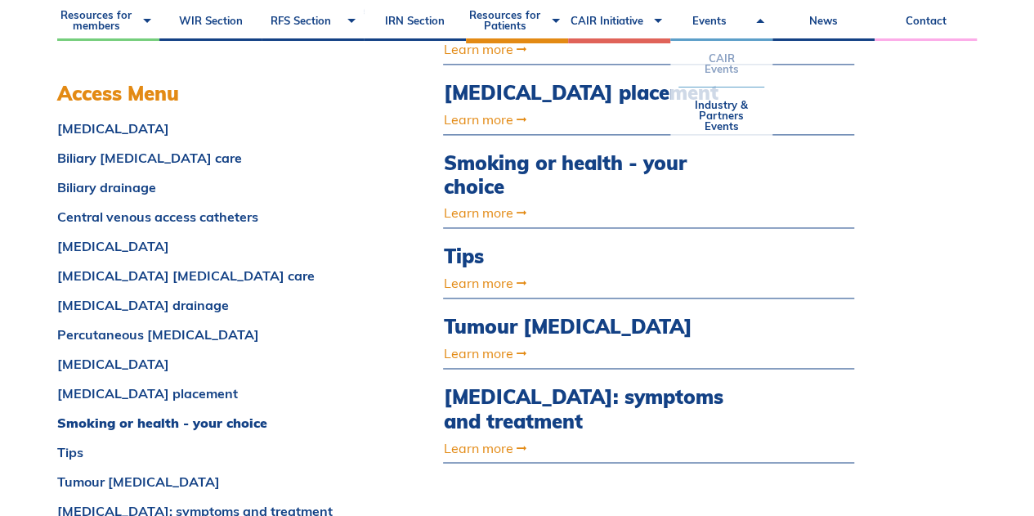  Describe the element at coordinates (721, 115) in the screenshot. I see `a: Industry & Partners Events` at that location.